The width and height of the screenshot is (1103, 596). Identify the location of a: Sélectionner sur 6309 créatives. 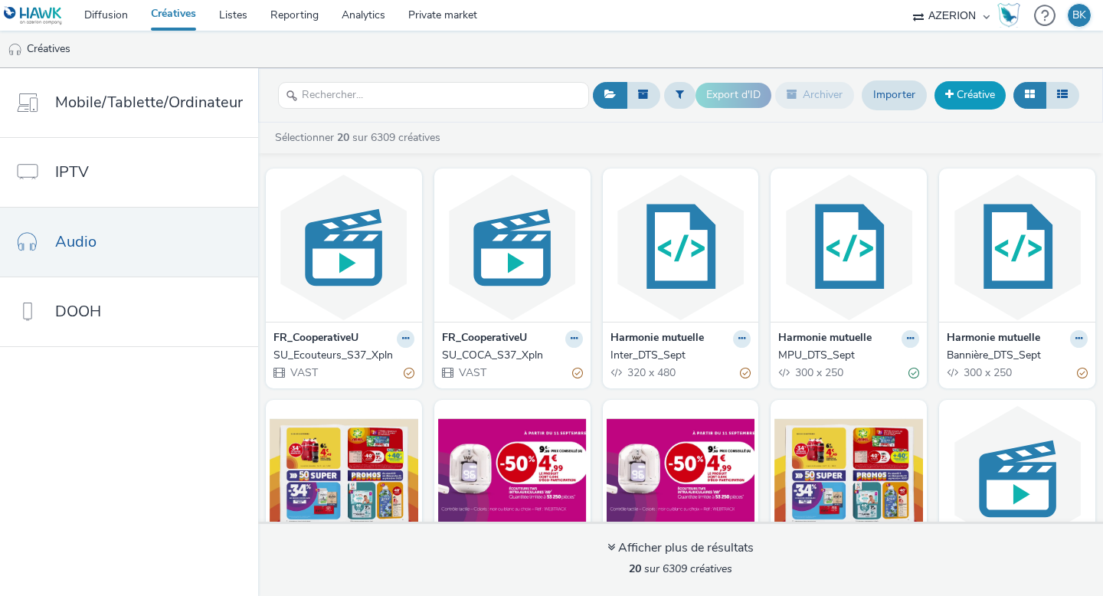
(360, 137).